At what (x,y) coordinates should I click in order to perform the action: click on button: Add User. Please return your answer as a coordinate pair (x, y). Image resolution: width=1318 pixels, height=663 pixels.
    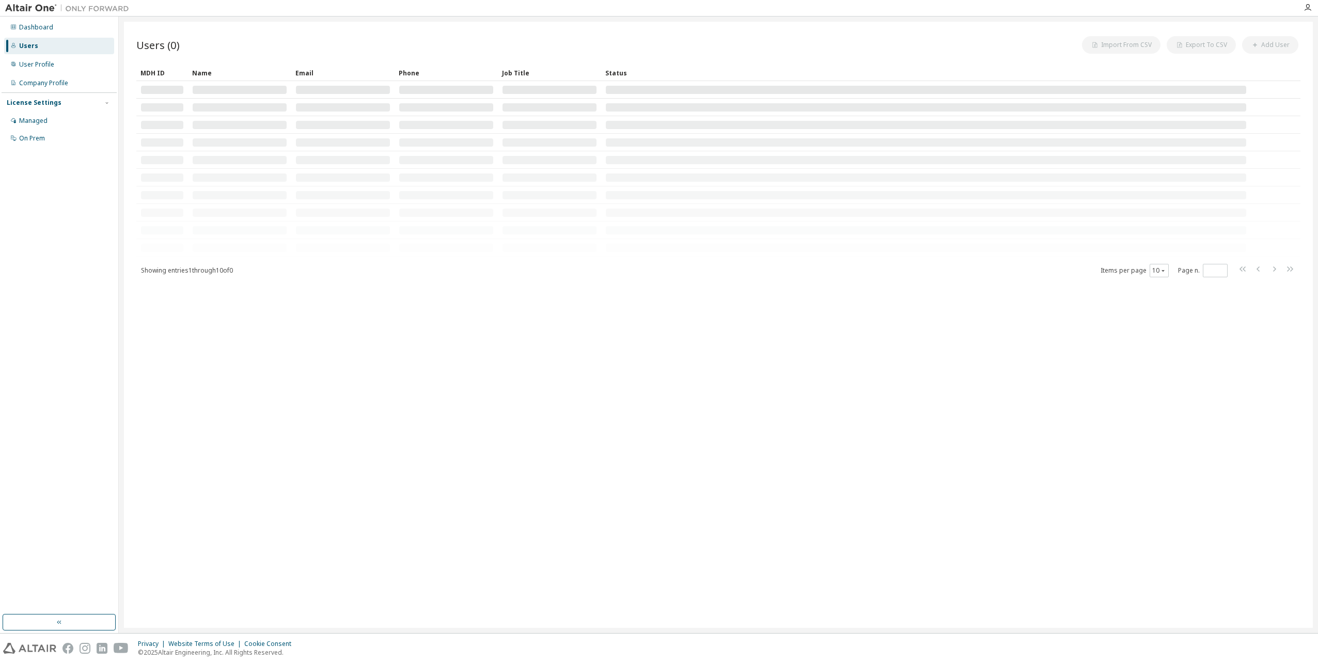
    Looking at the image, I should click on (1270, 45).